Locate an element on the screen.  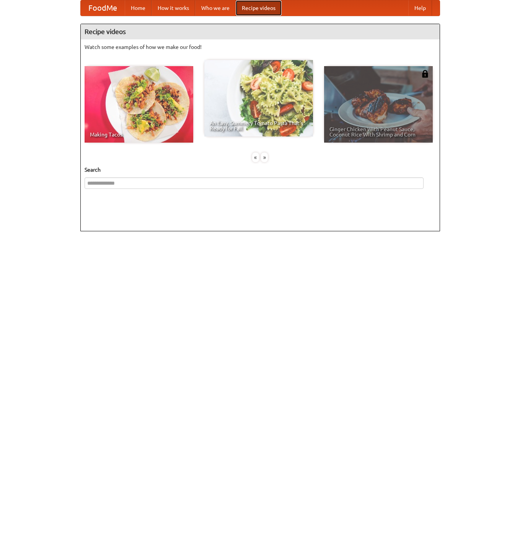
h5: Search is located at coordinates (260, 170).